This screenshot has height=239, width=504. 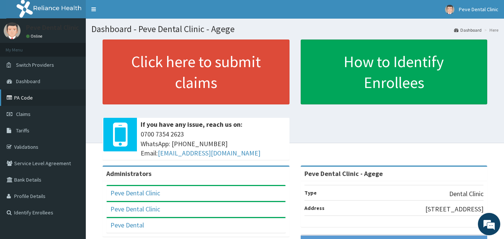 I want to click on b: Administrators, so click(x=129, y=173).